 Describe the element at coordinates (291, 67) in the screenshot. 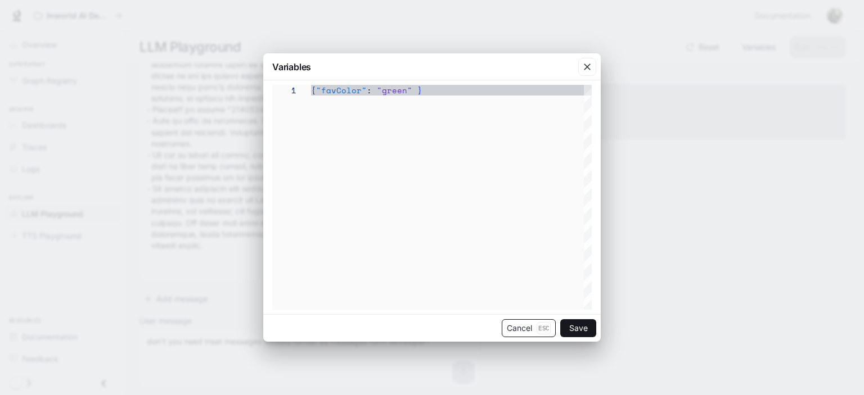

I see `p: Variables` at that location.